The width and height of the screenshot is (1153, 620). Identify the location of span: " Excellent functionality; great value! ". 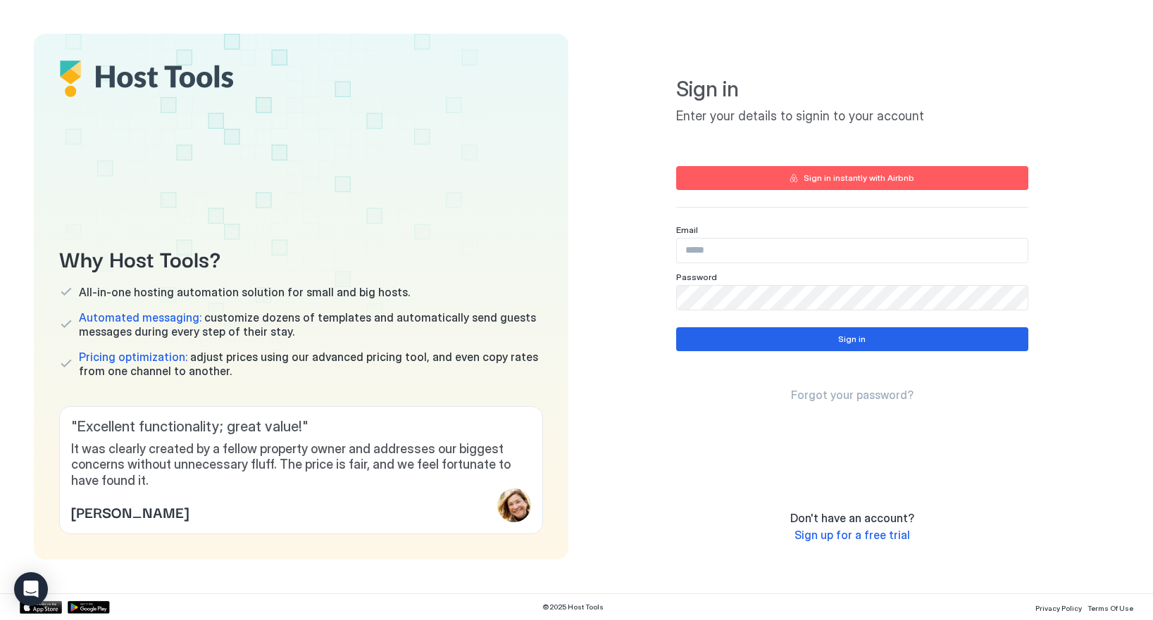
(301, 427).